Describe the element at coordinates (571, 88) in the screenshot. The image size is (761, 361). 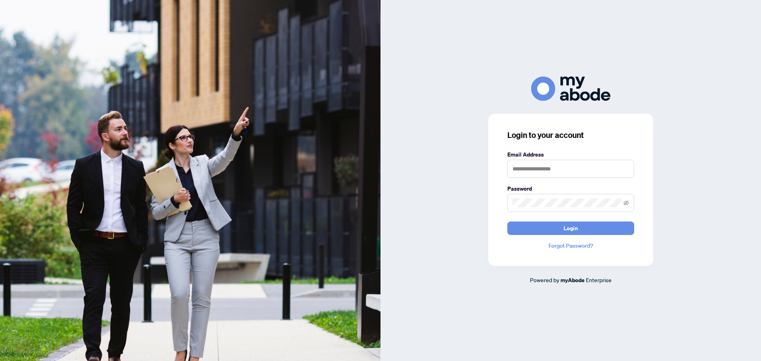
I see `img: ma-logo` at that location.